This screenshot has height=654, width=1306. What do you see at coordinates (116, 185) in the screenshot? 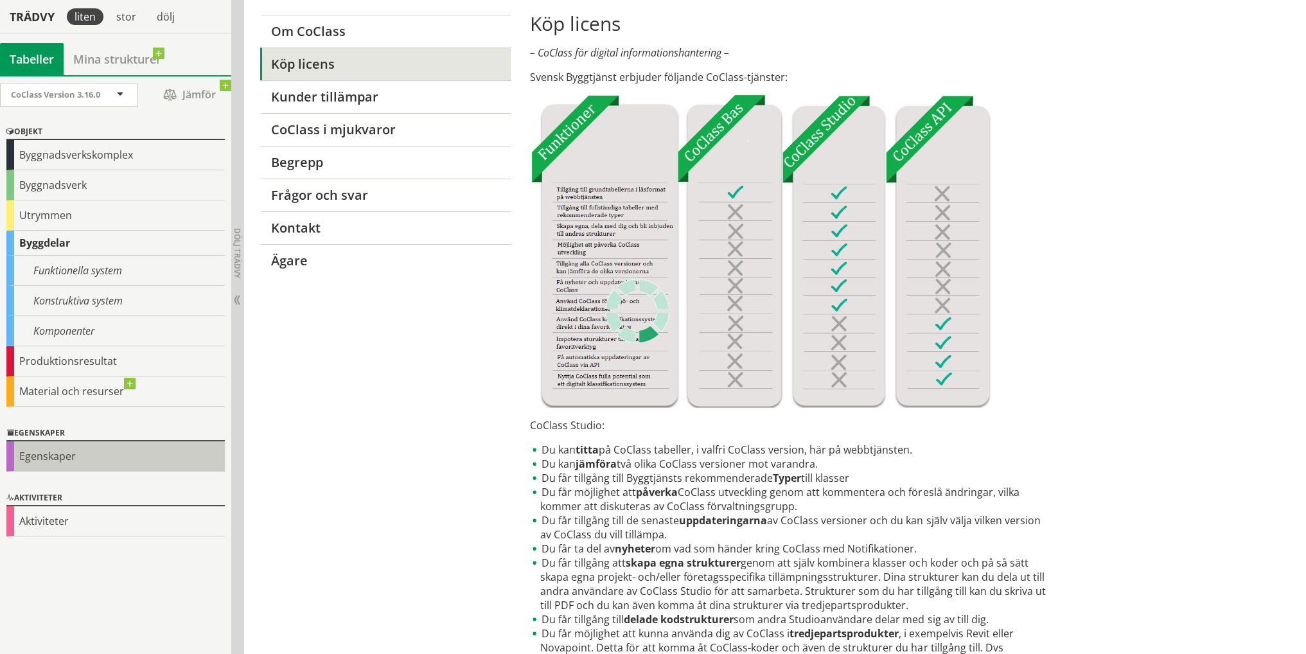
I see `div: Byggnadsverk` at bounding box center [116, 185].